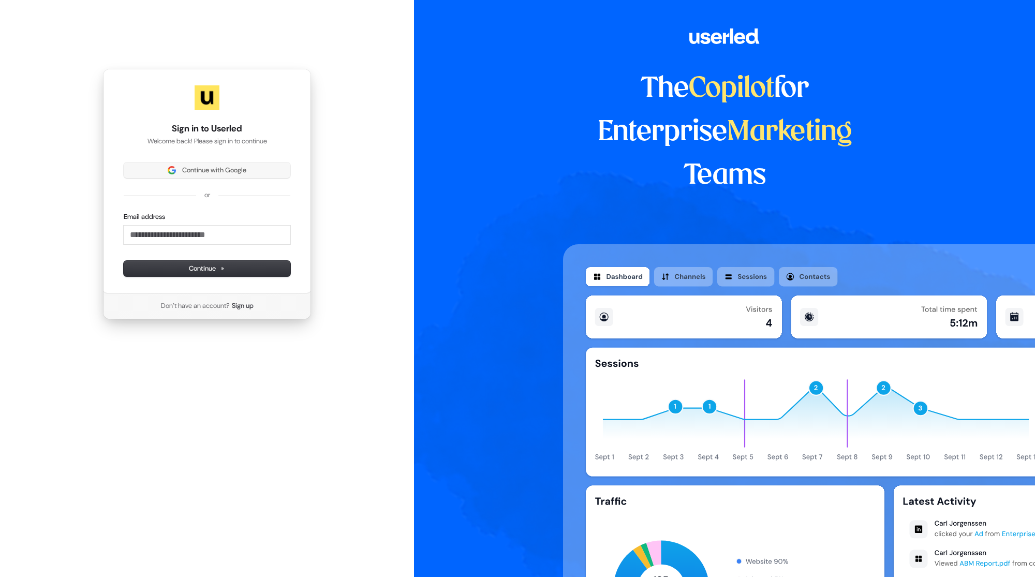 This screenshot has width=1035, height=577. I want to click on span: Copilot, so click(731, 89).